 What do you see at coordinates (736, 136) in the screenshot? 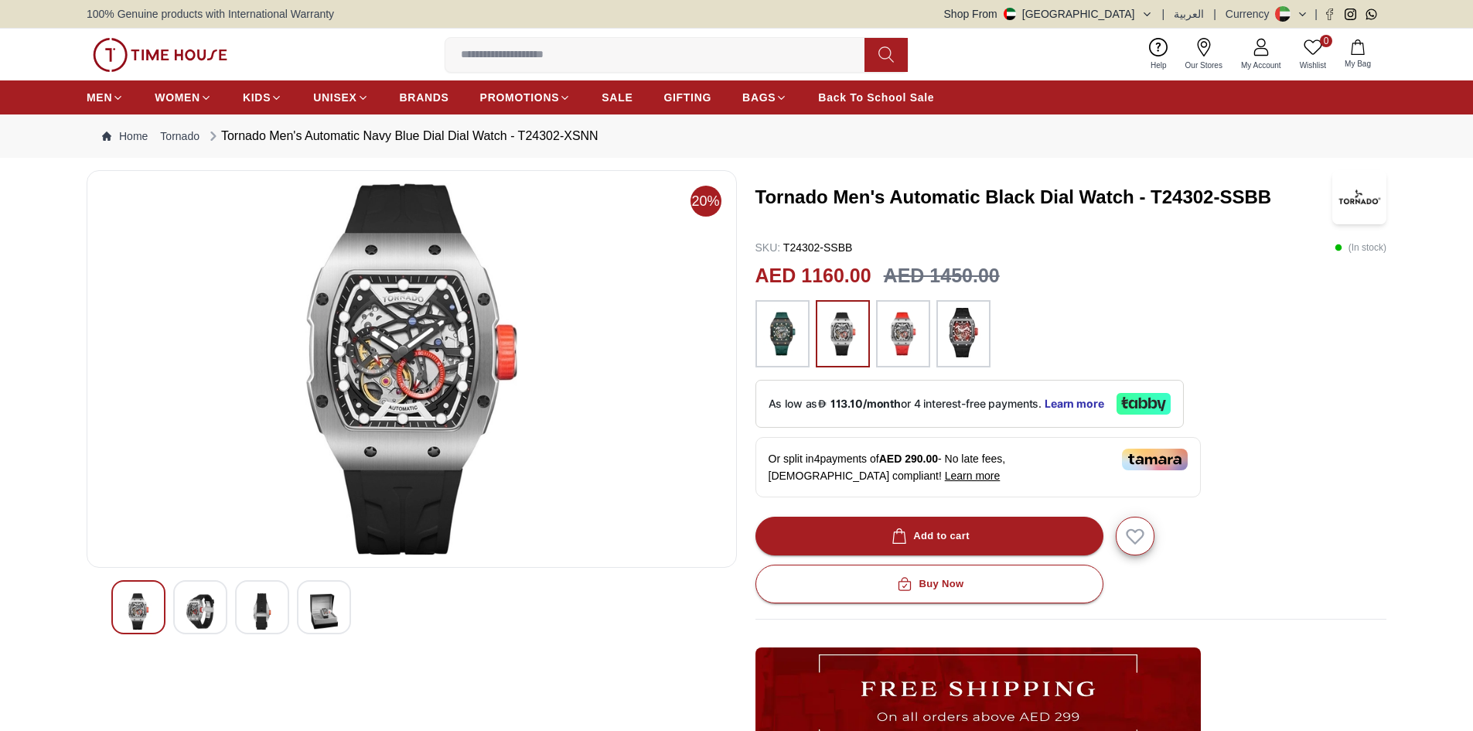
I see `nav: Breadcrumb` at bounding box center [736, 136].